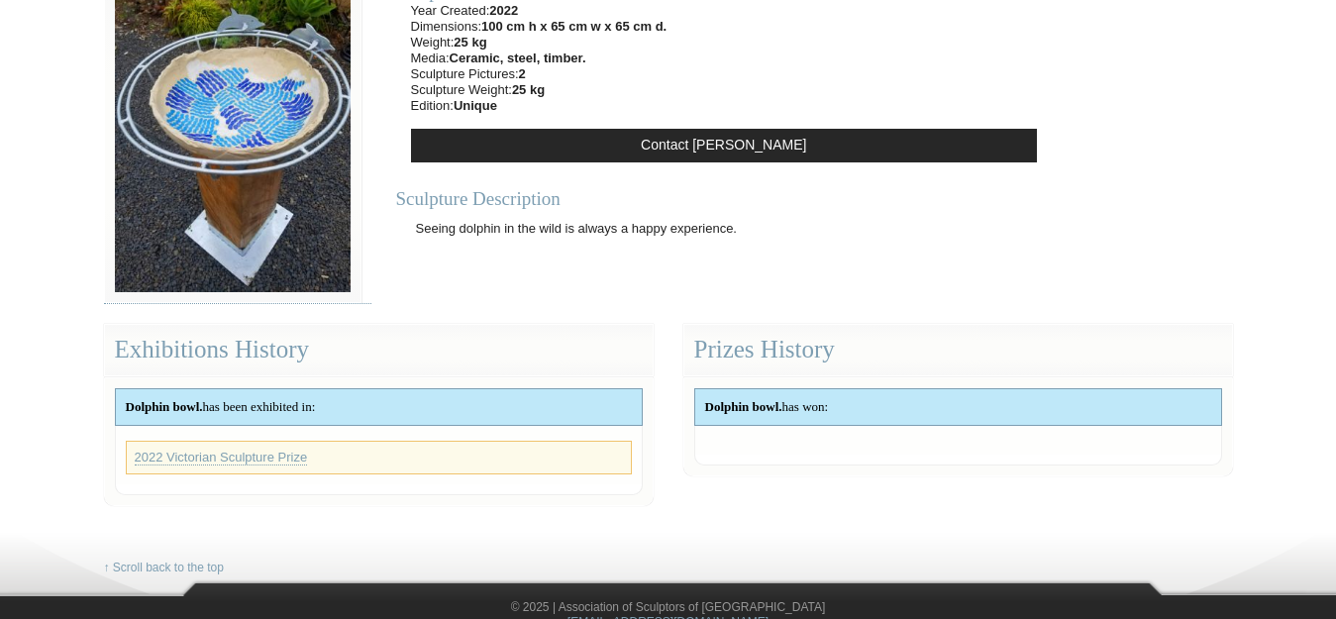  What do you see at coordinates (724, 198) in the screenshot?
I see `div: Sculpture Description` at bounding box center [724, 198].